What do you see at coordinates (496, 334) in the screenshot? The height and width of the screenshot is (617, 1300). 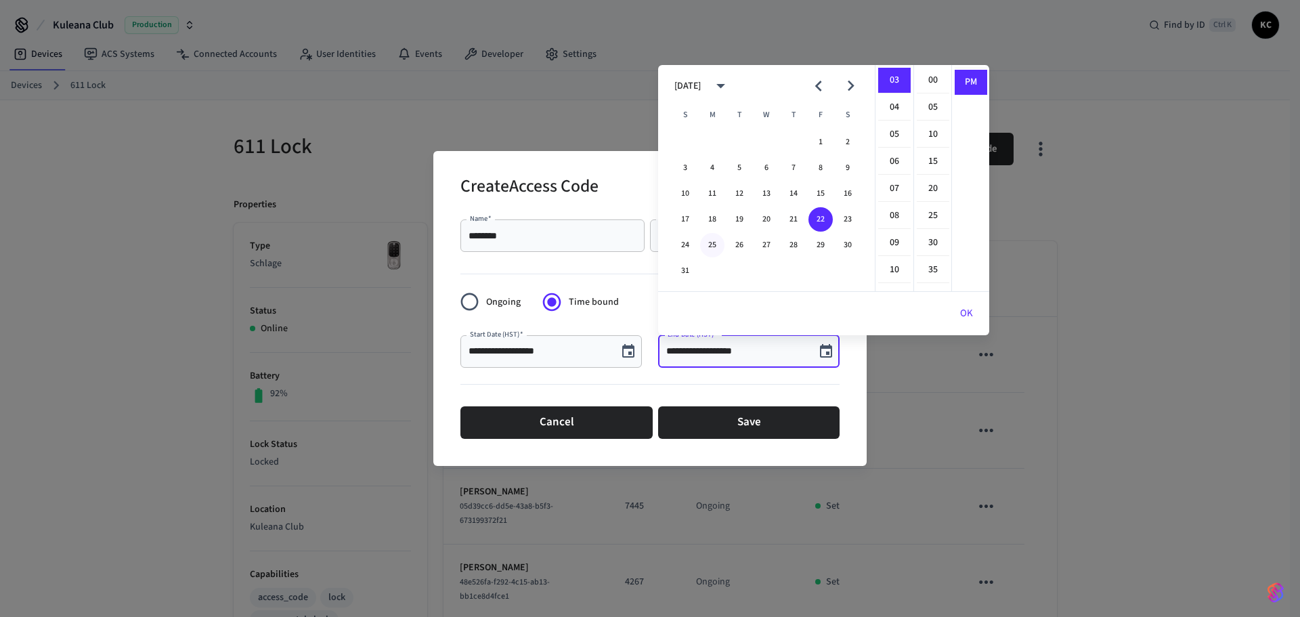 I see `label: Start Date (HST)` at bounding box center [496, 334].